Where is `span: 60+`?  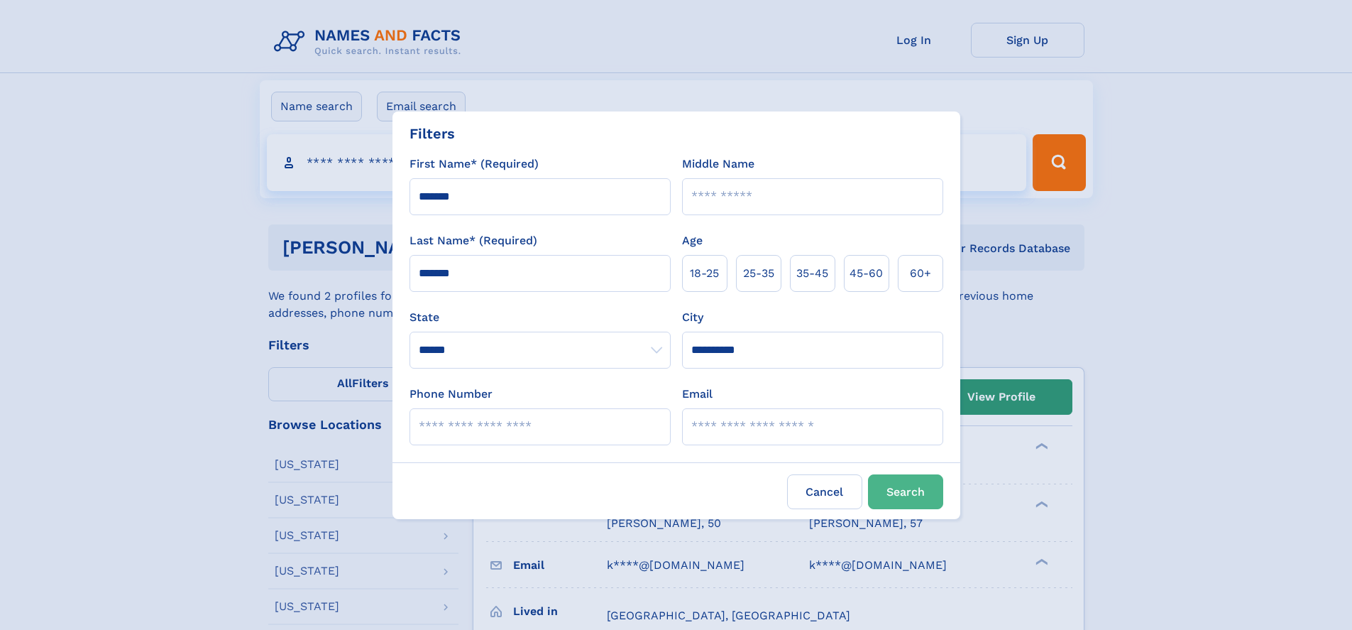
span: 60+ is located at coordinates (921, 273).